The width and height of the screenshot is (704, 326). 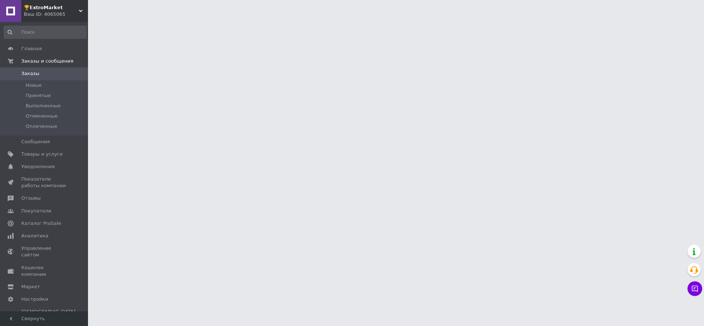 I want to click on span: Каталог ProSale, so click(x=41, y=224).